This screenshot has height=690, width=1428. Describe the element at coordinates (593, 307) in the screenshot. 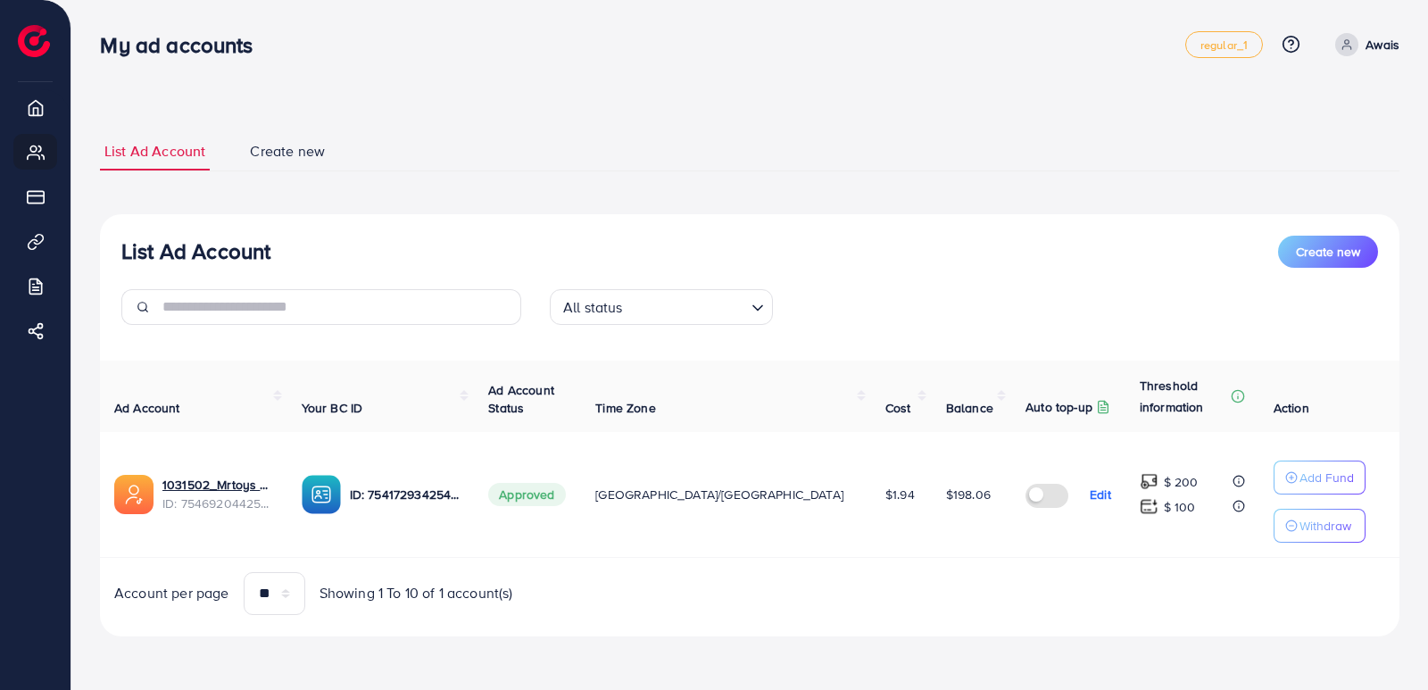

I see `span: All status` at that location.